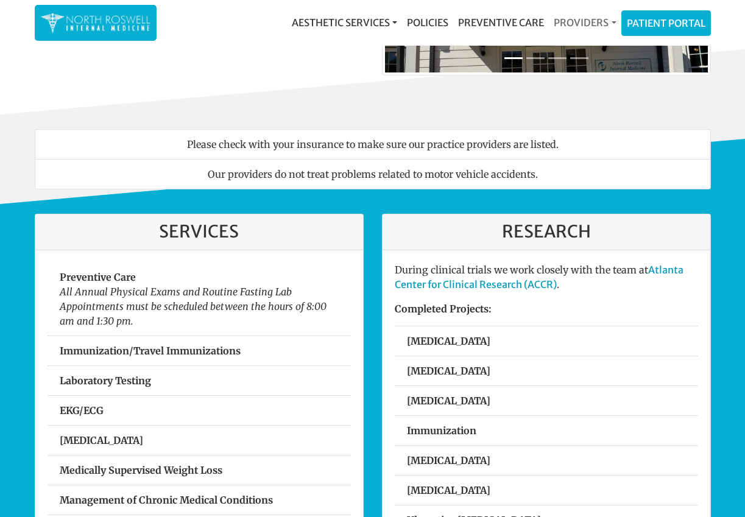  I want to click on a: Preventive Care, so click(501, 23).